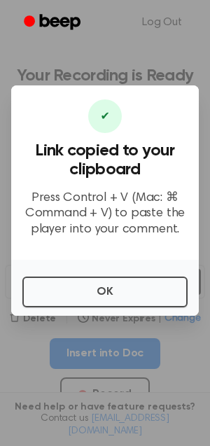  What do you see at coordinates (105, 214) in the screenshot?
I see `p: Press Control + V (Mac: ⌘ Command + V) to paste the player into your comment.` at bounding box center [105, 214].